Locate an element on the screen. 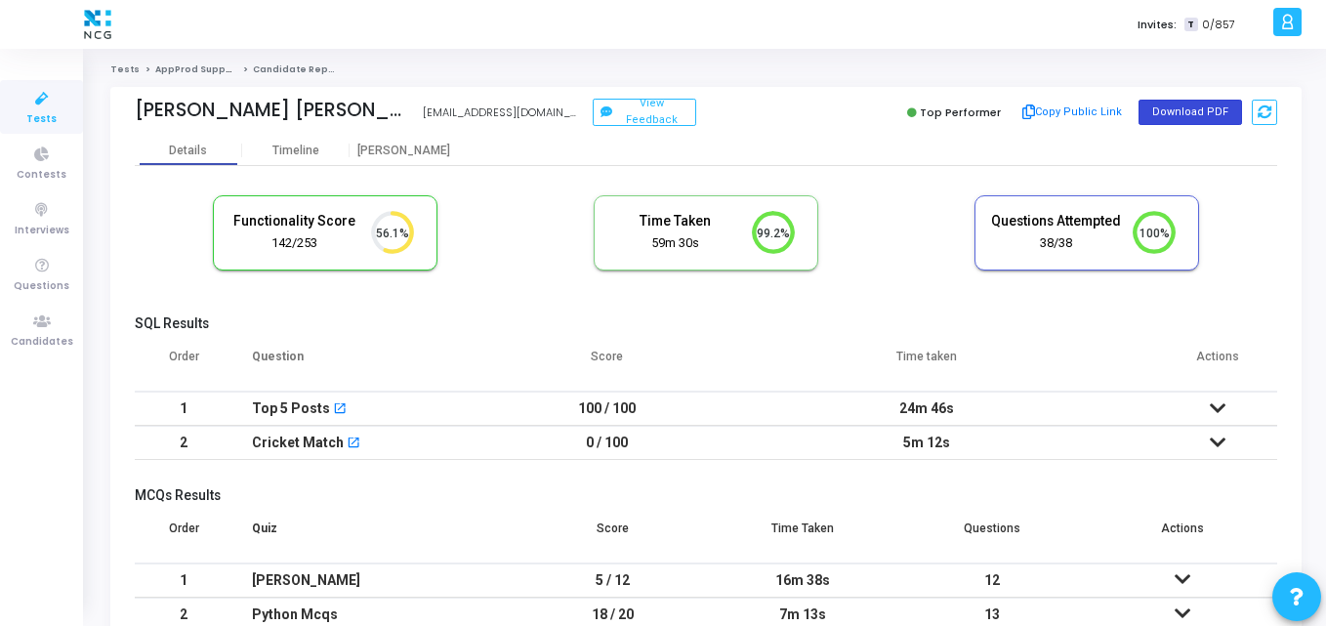 Image resolution: width=1326 pixels, height=626 pixels. label: Invites: is located at coordinates (1157, 24).